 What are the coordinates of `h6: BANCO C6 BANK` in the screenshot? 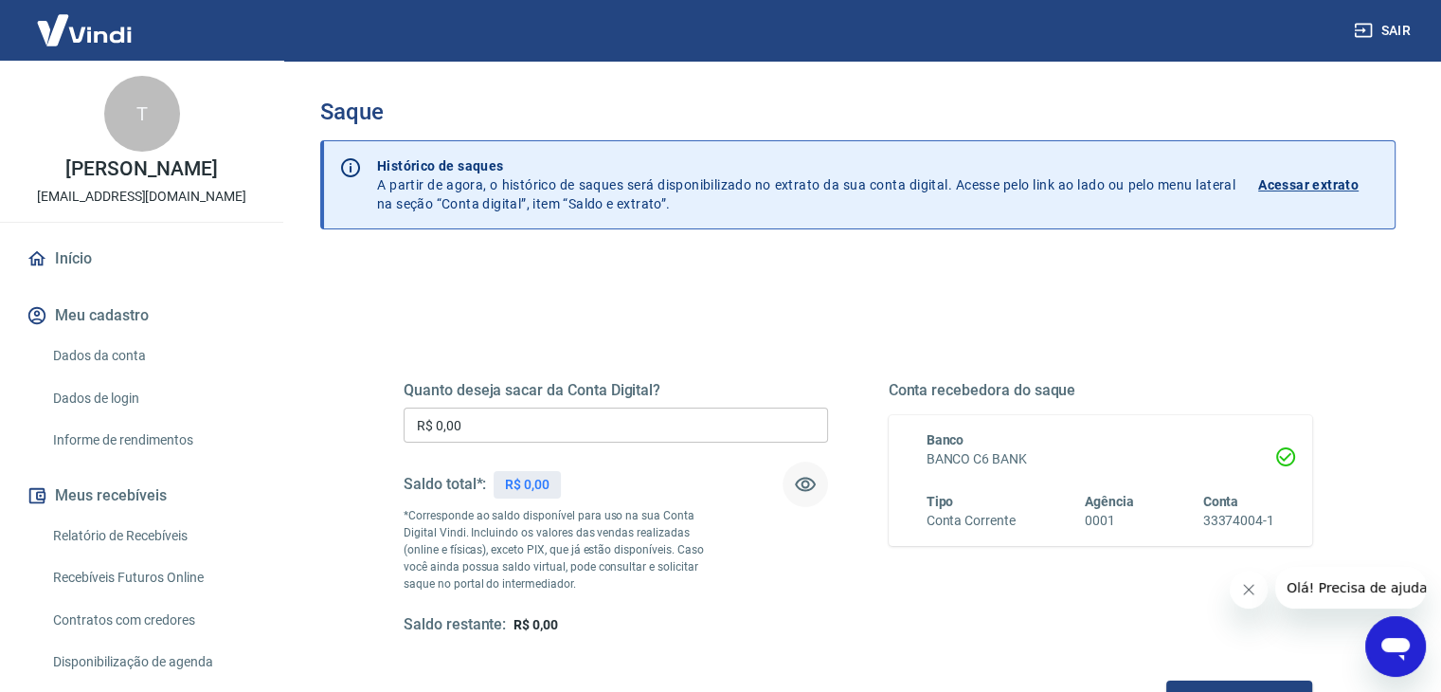 It's located at (1101, 459).